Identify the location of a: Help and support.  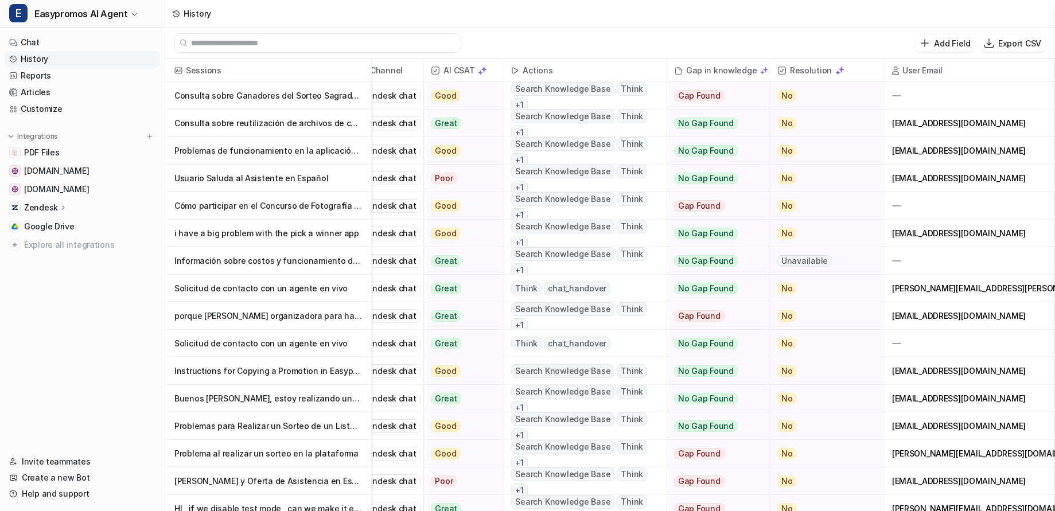
(82, 494).